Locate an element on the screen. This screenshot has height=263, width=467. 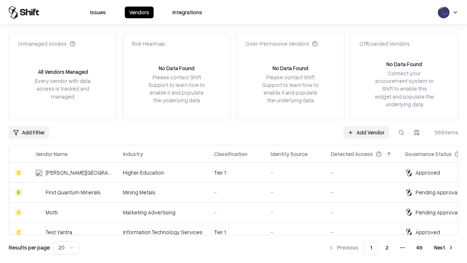
button: Next is located at coordinates (444, 247).